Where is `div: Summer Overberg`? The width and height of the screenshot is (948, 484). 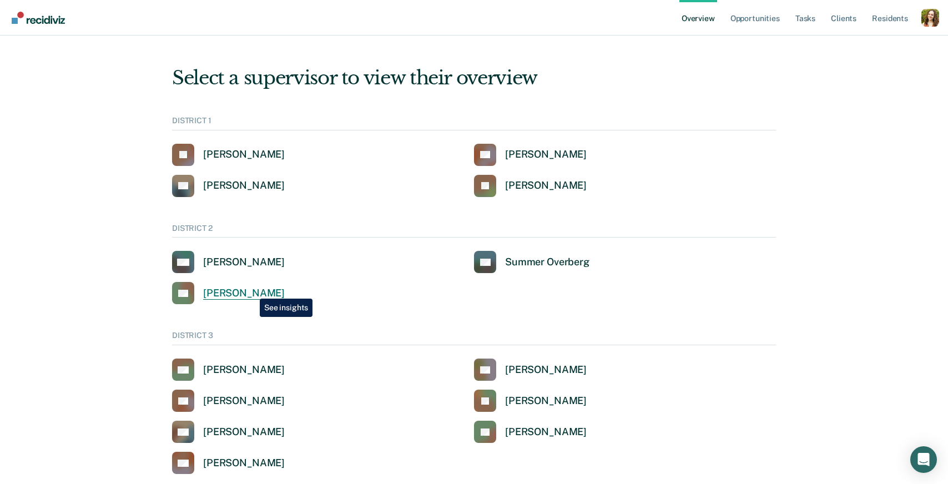
div: Summer Overberg is located at coordinates (548, 262).